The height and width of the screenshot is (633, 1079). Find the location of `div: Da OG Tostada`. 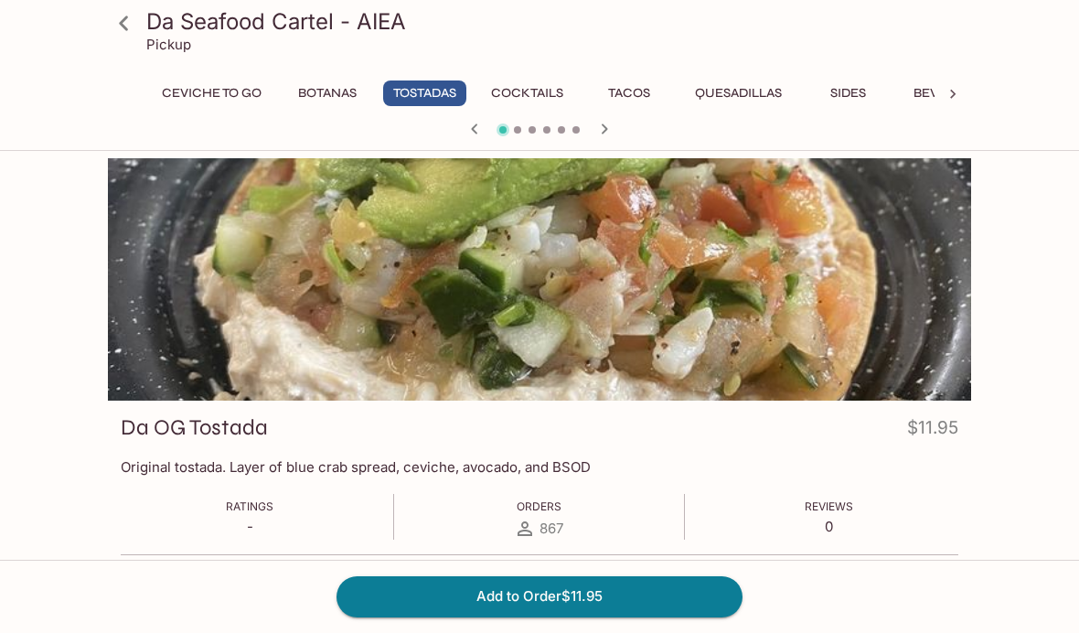

div: Da OG Tostada is located at coordinates (539, 279).